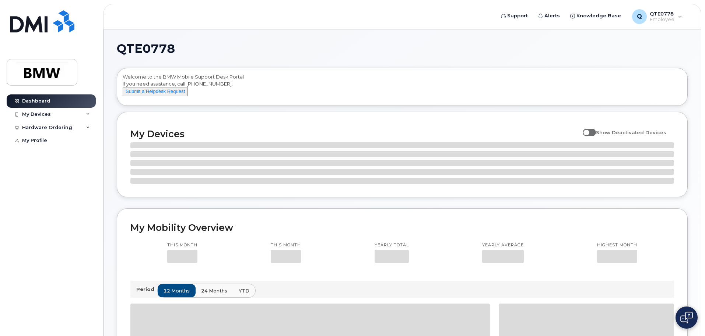  What do you see at coordinates (631, 132) in the screenshot?
I see `span: Show Deactivated Devices` at bounding box center [631, 132].